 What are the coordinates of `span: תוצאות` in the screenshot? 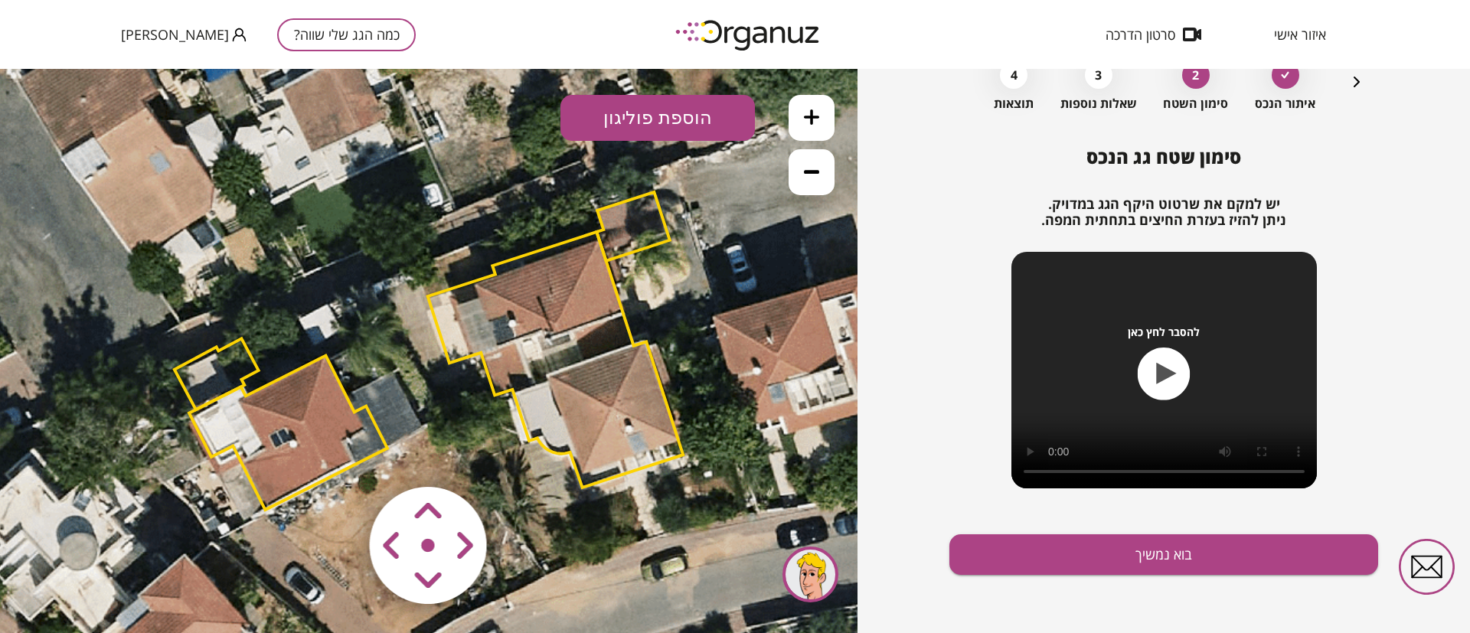 It's located at (1014, 103).